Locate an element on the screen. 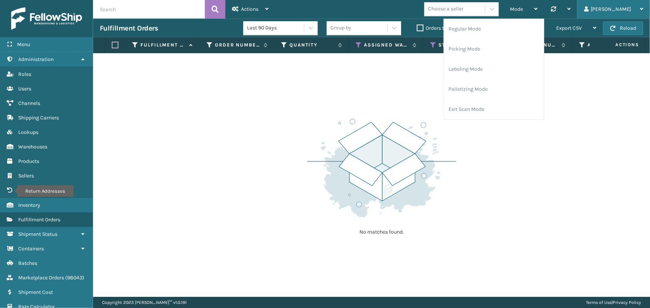  span: Shipment Status is located at coordinates (38, 234).